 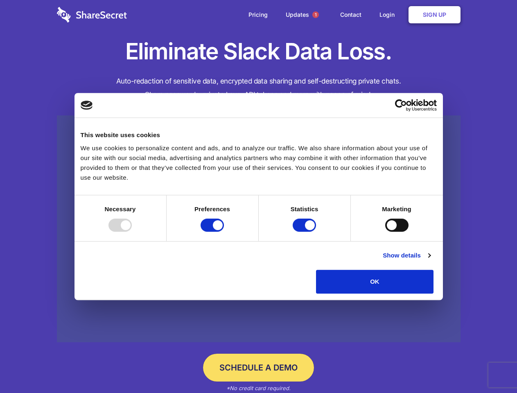 What do you see at coordinates (304, 209) in the screenshot?
I see `strong: Statistics` at bounding box center [304, 209].